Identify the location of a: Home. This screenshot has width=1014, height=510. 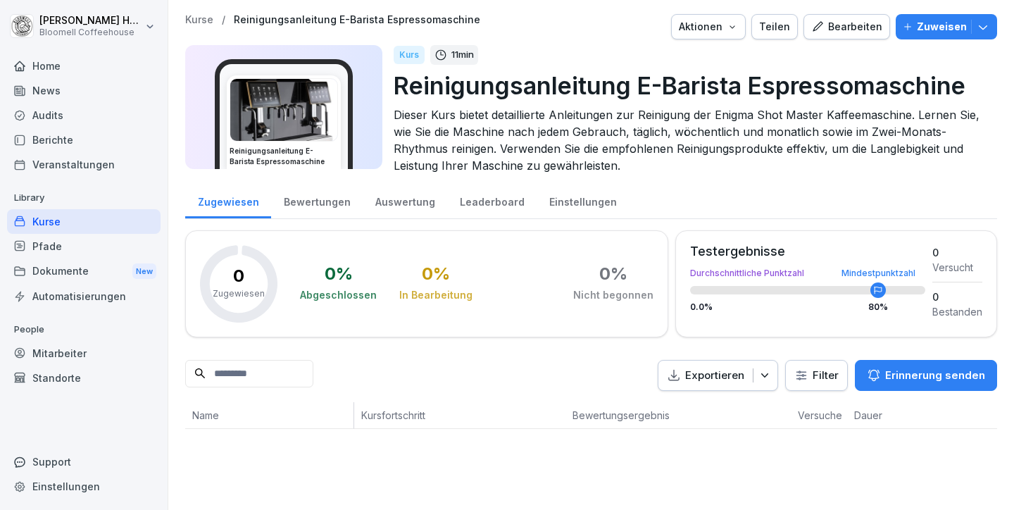
(84, 65).